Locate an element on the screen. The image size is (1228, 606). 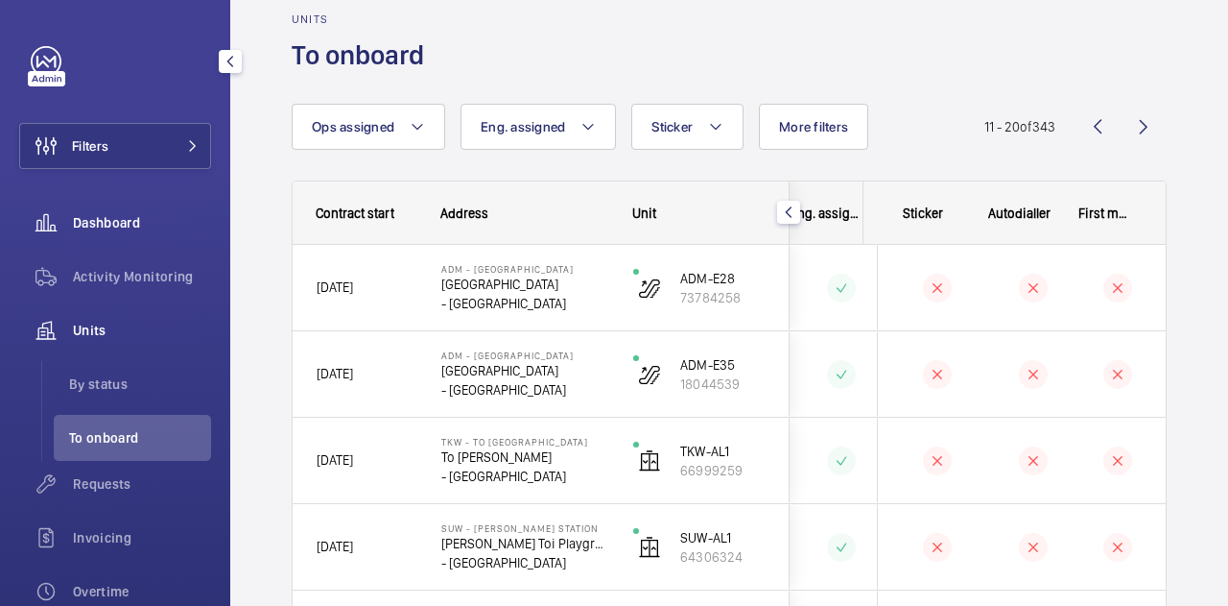
h1: To onboard is located at coordinates (364, 55).